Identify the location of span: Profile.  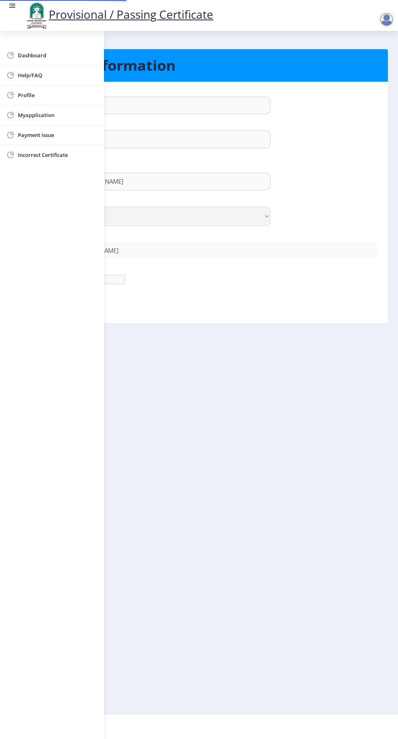
(58, 95).